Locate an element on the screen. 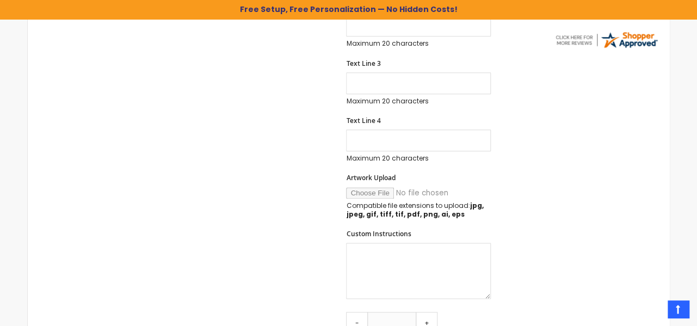  span: Text Line 3 is located at coordinates (363, 63).